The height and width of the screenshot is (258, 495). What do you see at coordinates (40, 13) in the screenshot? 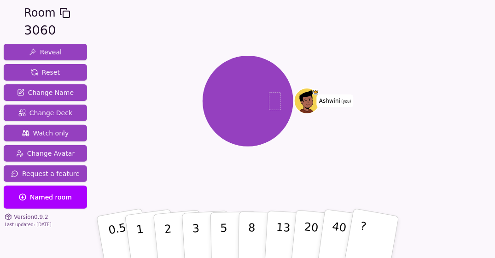
I see `span: Room` at bounding box center [40, 13].